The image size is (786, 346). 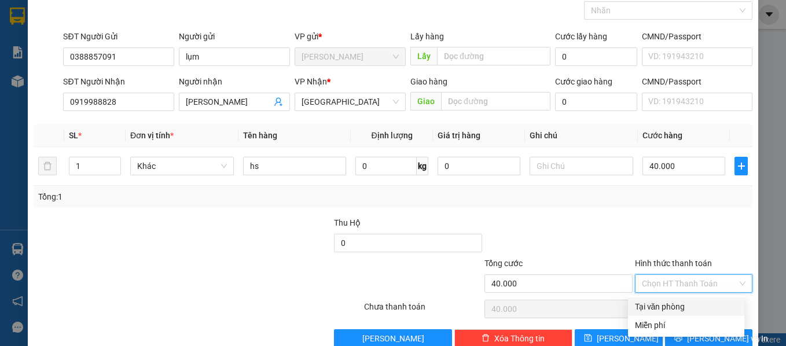 What do you see at coordinates (47, 166) in the screenshot?
I see `button: delete` at bounding box center [47, 166].